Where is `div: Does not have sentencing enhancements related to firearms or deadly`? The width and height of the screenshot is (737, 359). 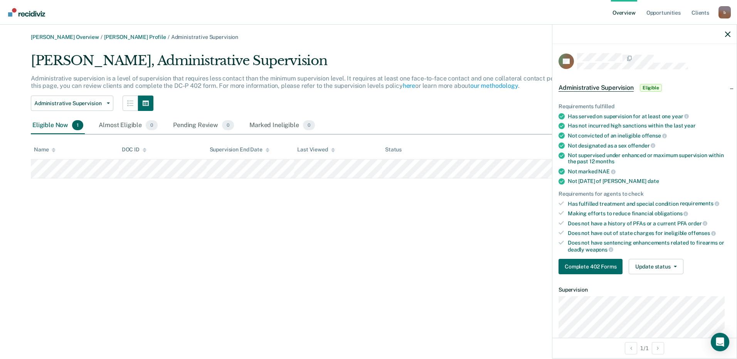 div: Does not have sentencing enhancements related to firearms or deadly is located at coordinates (650, 246).